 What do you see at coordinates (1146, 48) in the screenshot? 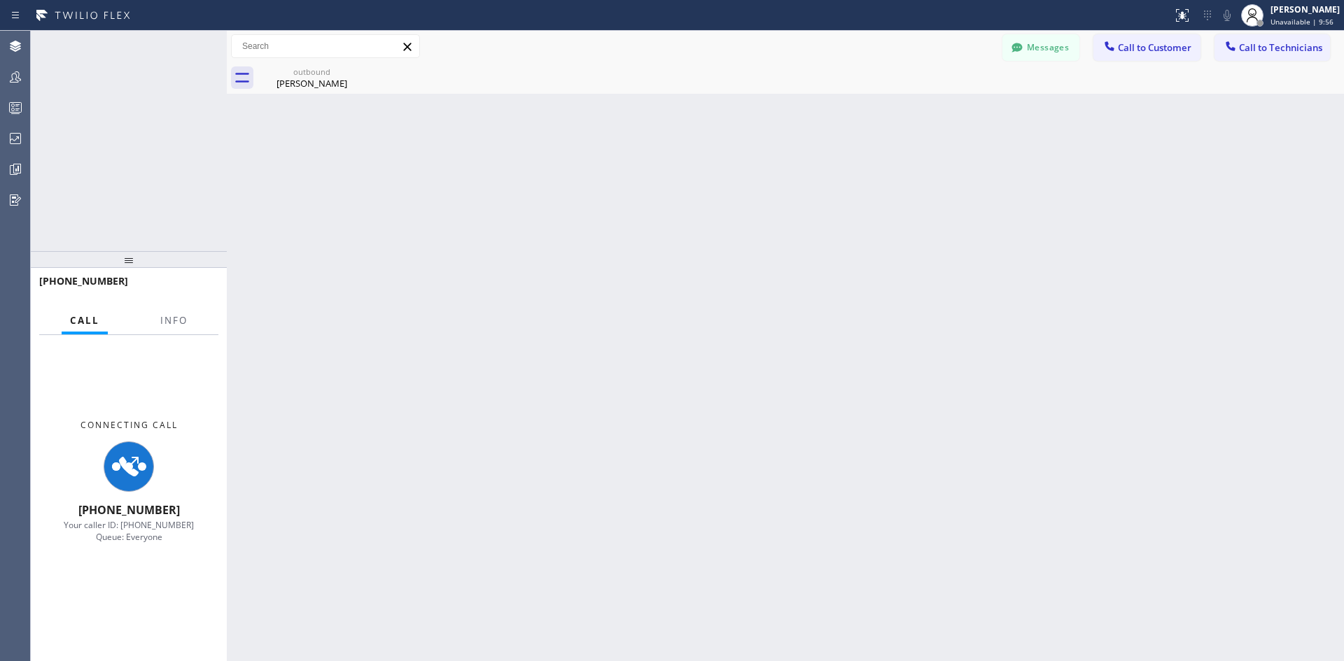
I see `button: Call to Customer` at bounding box center [1146, 48].